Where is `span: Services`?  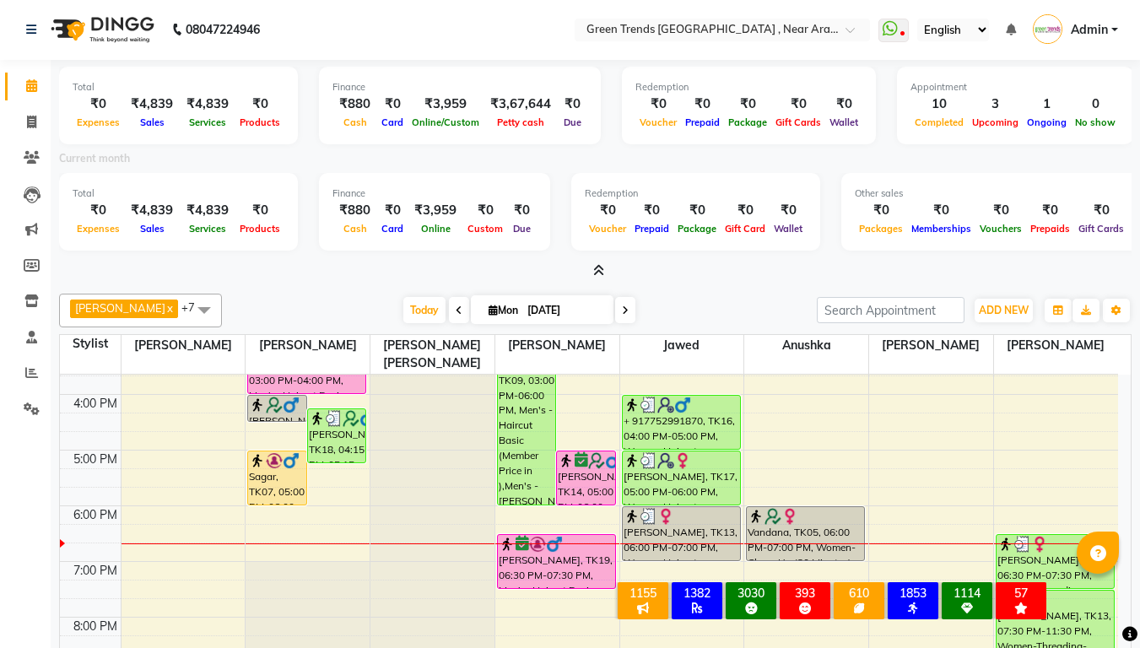
span: Services is located at coordinates (208, 229).